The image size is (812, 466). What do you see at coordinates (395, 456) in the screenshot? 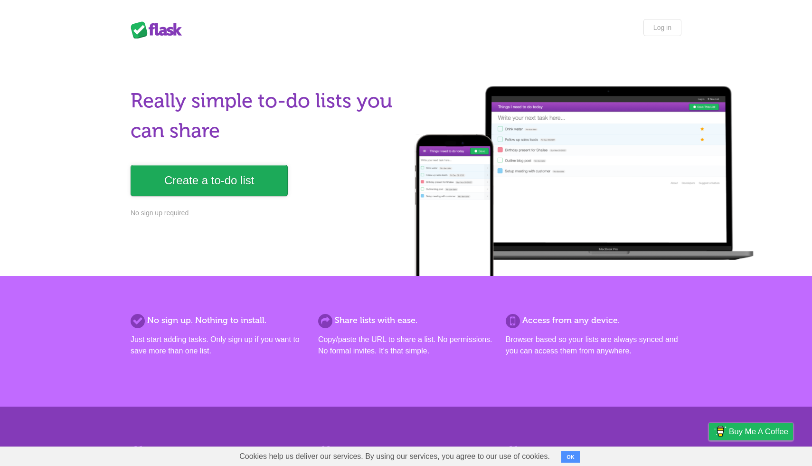
I see `span: Cookies help us deliver our services. By using our services, you agree to our use of cookies.` at bounding box center [395, 456].